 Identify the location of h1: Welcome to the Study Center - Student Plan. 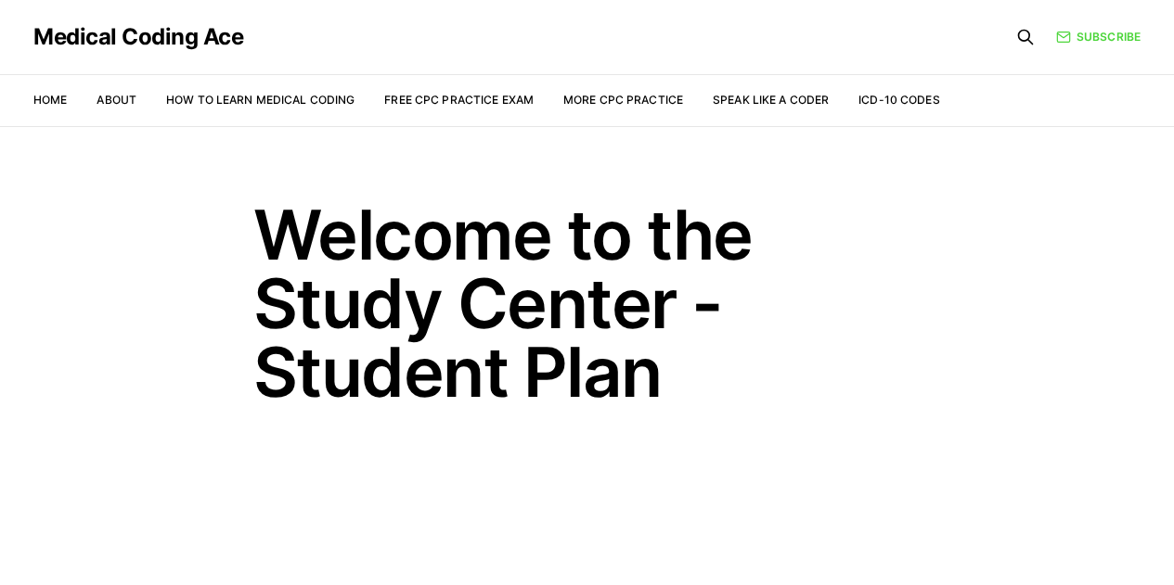
(587, 303).